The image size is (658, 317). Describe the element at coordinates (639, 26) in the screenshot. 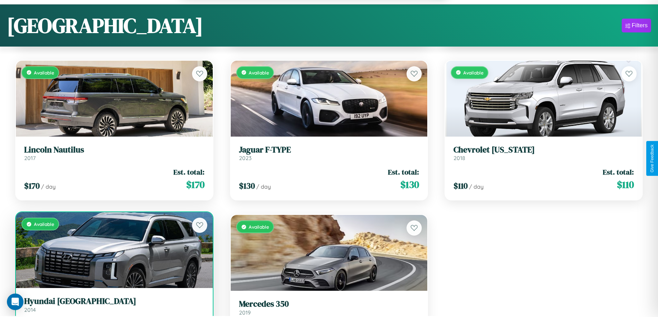

I see `div: Filters` at that location.